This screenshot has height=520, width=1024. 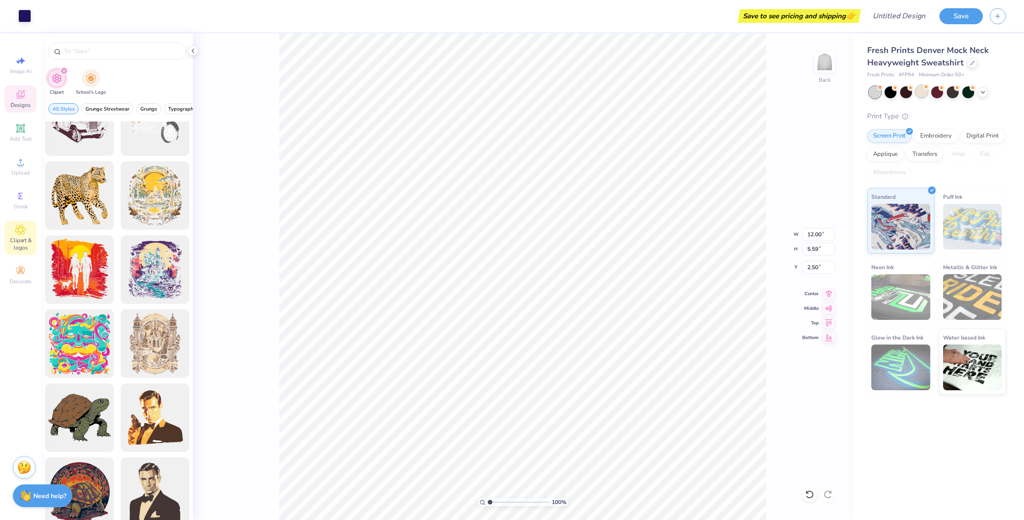 What do you see at coordinates (57, 82) in the screenshot?
I see `div: filter for Clipart` at bounding box center [57, 82].